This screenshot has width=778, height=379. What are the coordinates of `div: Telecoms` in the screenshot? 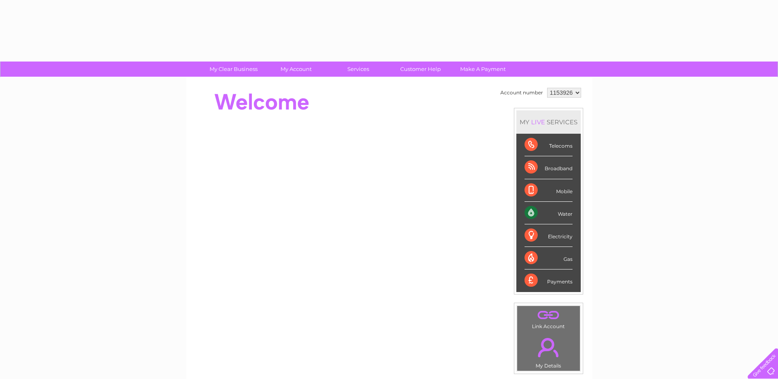 It's located at (548, 145).